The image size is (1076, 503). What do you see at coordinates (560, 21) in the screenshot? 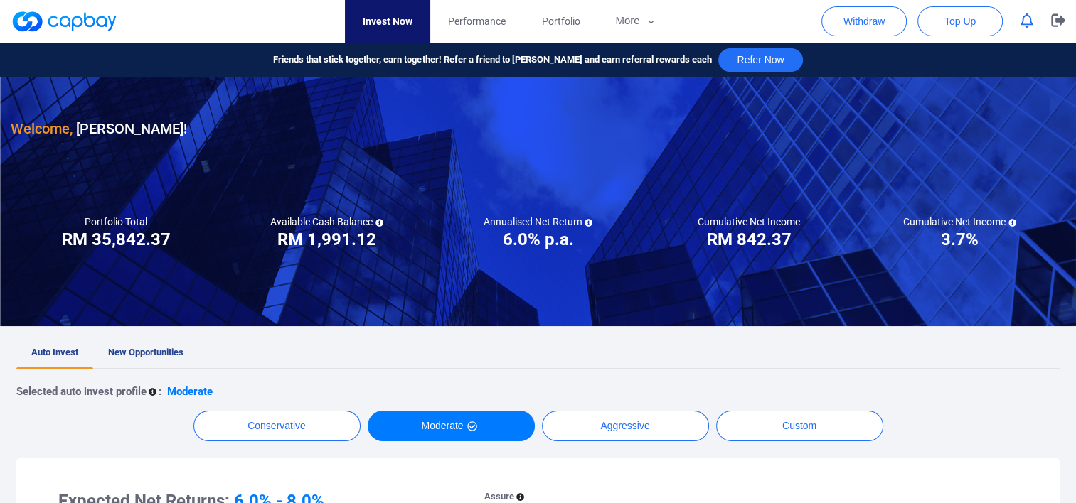
I see `span: Portfolio` at bounding box center [560, 21].